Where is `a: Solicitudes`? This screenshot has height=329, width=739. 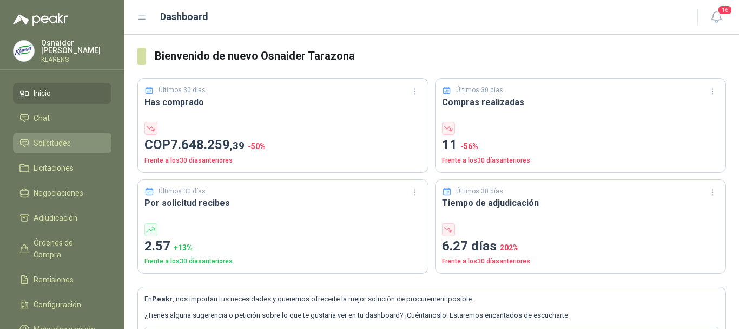 a: Solicitudes is located at coordinates (62, 143).